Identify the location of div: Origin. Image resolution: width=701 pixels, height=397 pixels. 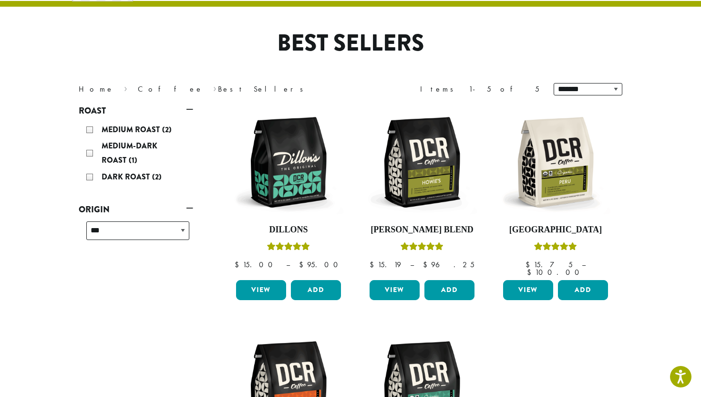
(136, 234).